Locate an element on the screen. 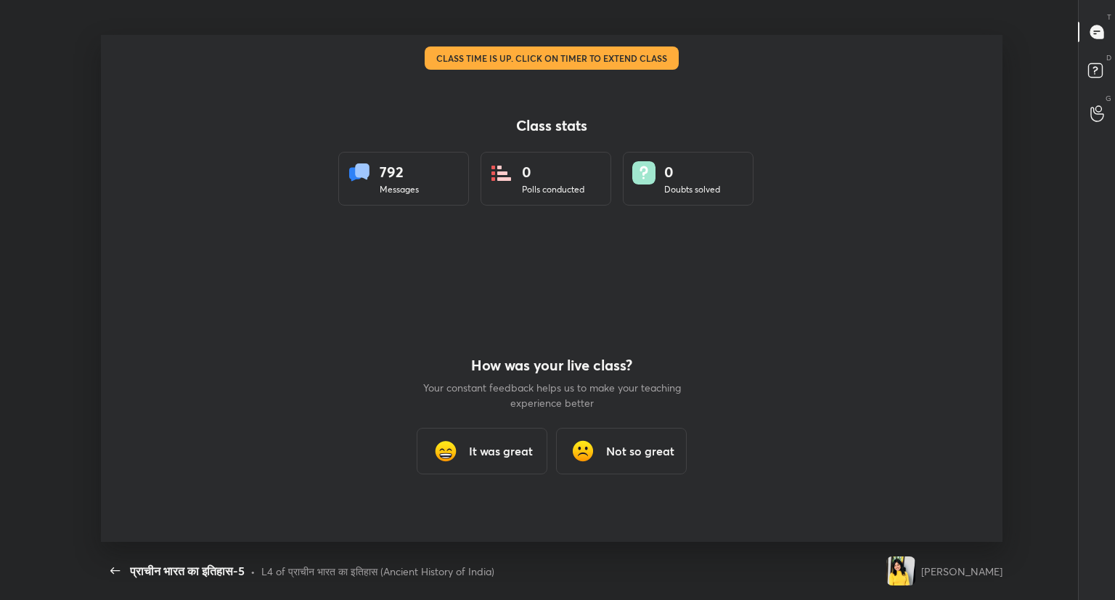 Image resolution: width=1115 pixels, height=600 pixels. div: L4 of प्राचीन भारत का इतिहास (Ancient History of India) is located at coordinates (377, 571).